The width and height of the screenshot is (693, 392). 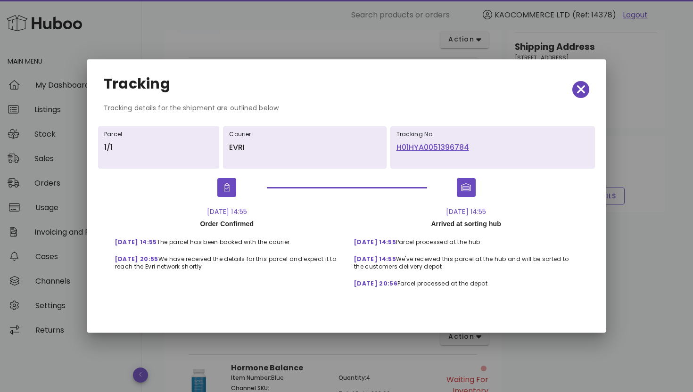 I want to click on p: EVRI, so click(x=305, y=148).